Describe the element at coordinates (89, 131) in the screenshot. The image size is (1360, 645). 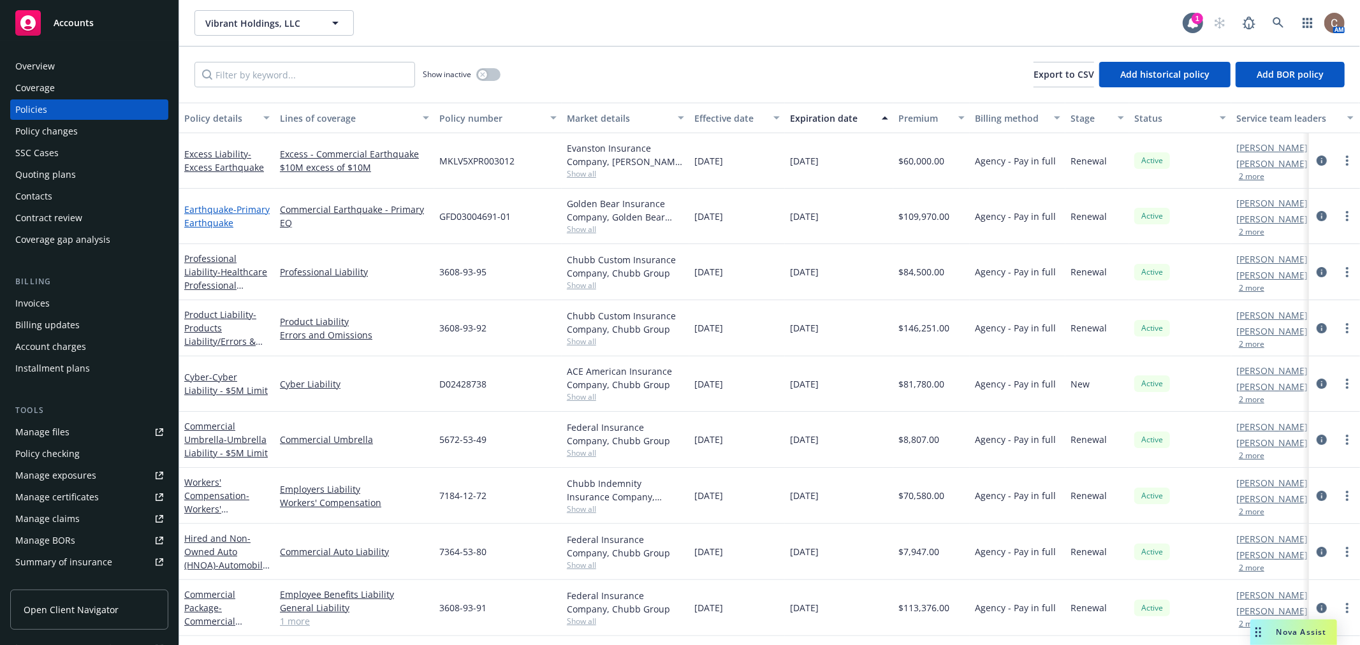
I see `a: Policy changes` at that location.